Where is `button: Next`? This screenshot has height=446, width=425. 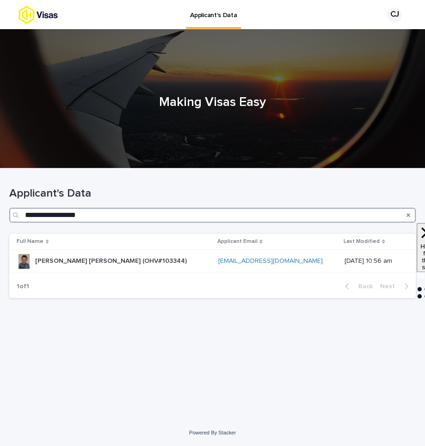 button: Next is located at coordinates (396, 286).